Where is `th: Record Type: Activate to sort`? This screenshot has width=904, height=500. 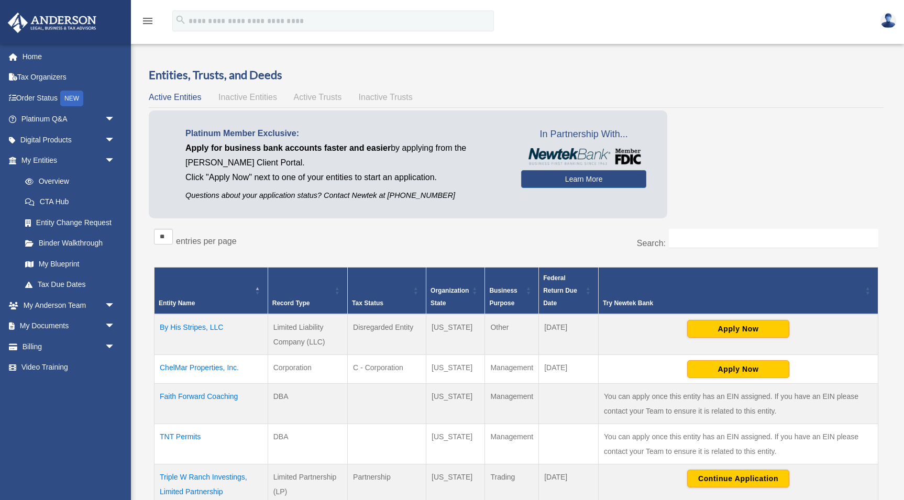 th: Record Type: Activate to sort is located at coordinates (308, 291).